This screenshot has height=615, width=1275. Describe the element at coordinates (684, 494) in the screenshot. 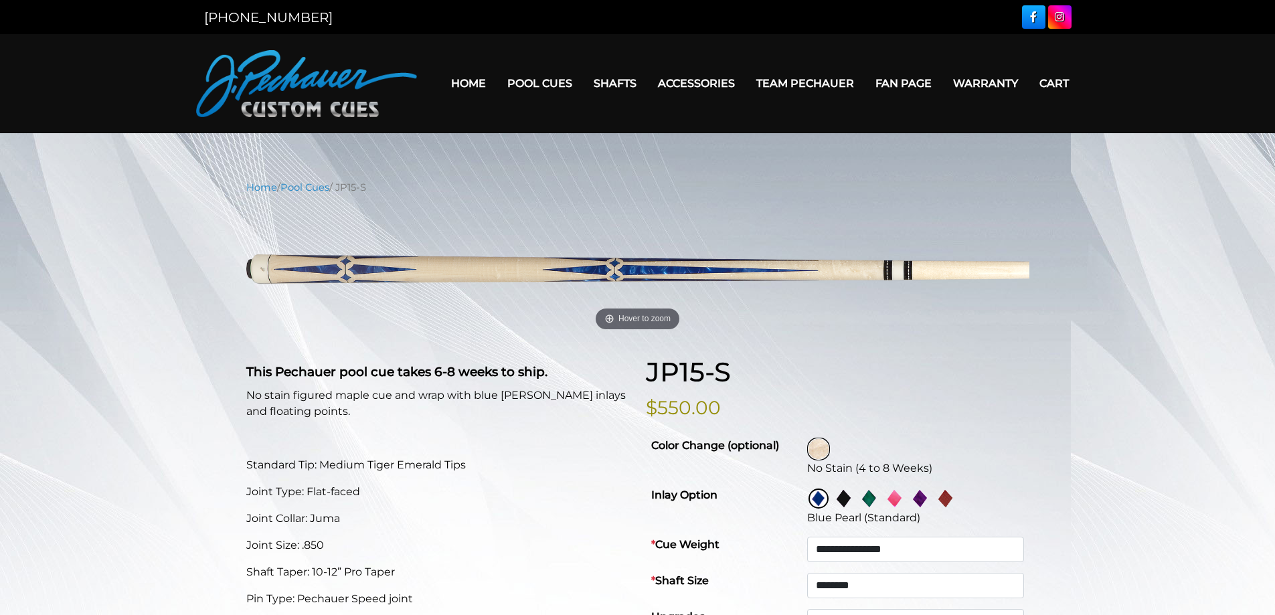

I see `strong: Inlay Option` at that location.